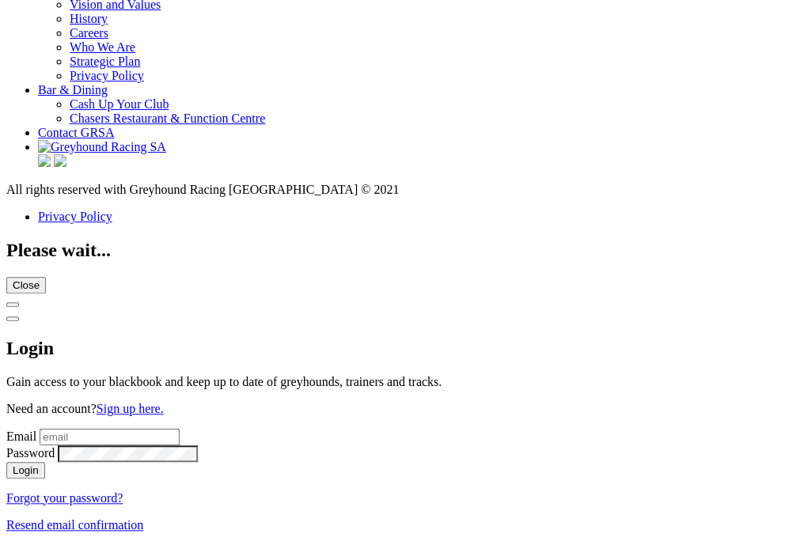 The height and width of the screenshot is (545, 785). What do you see at coordinates (30, 453) in the screenshot?
I see `label: Password` at bounding box center [30, 453].